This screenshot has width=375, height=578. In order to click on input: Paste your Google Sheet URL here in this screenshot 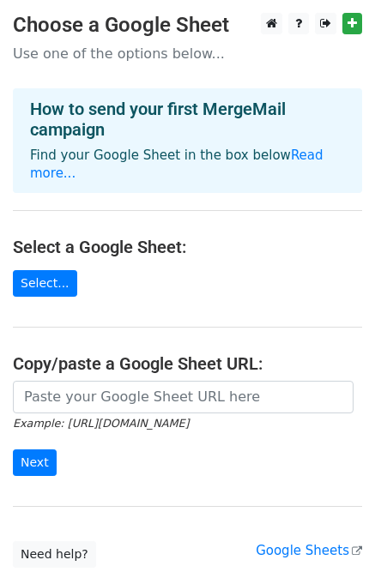, I will do `click(183, 397)`.